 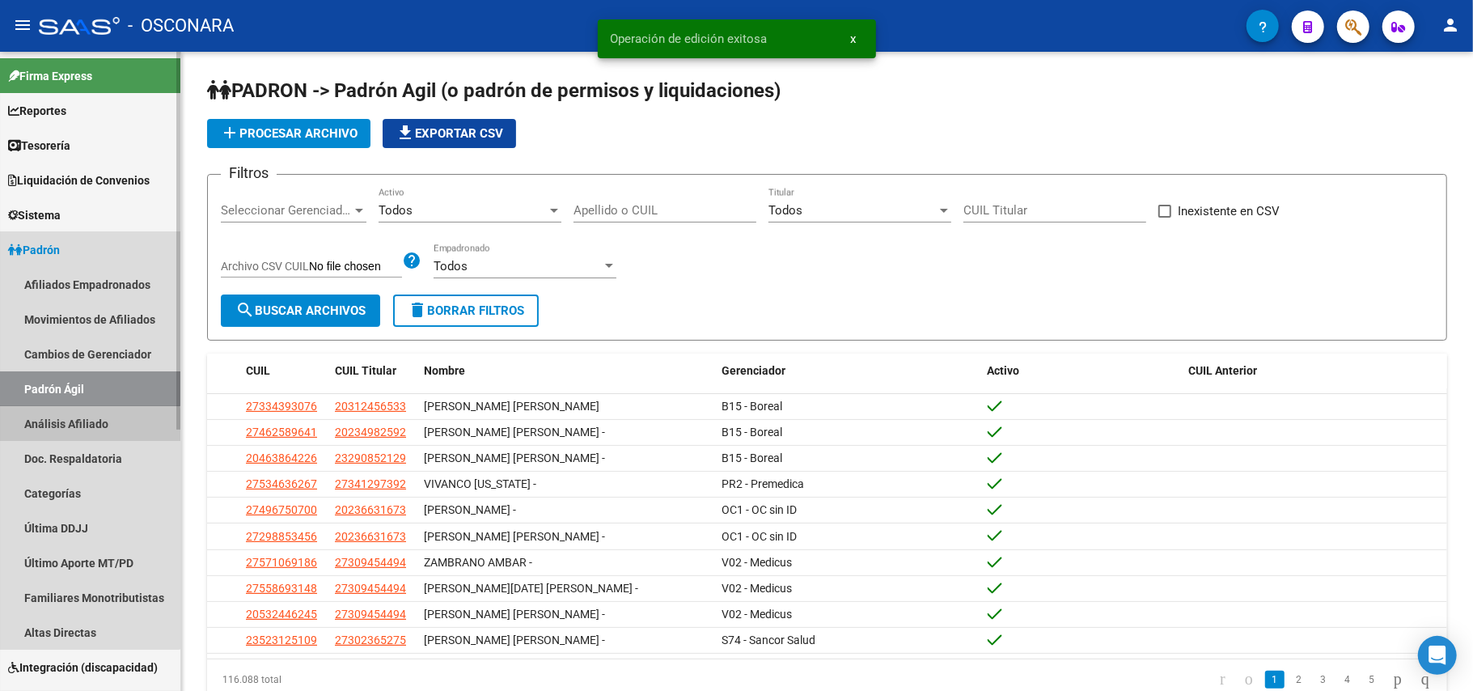 I want to click on span: Exportar CSV, so click(x=449, y=133).